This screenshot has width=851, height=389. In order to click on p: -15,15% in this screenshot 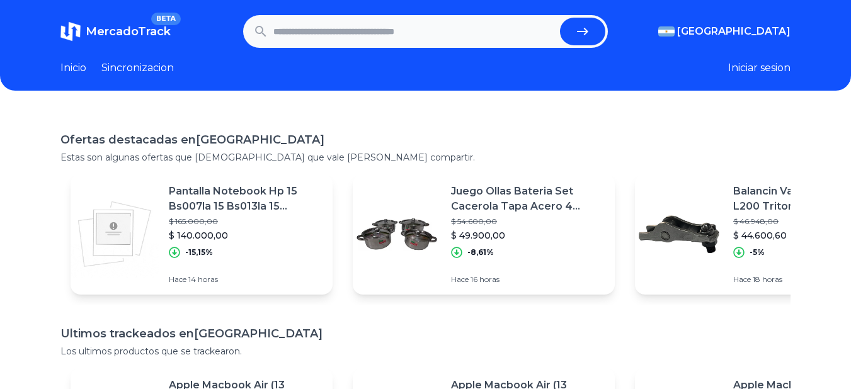, I will do `click(199, 253)`.